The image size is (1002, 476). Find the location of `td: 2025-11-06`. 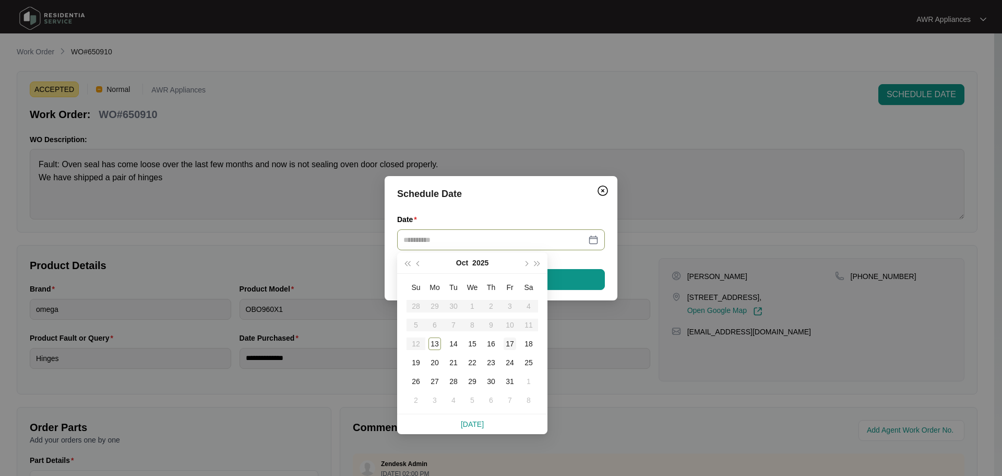

td: 2025-11-06 is located at coordinates (491, 400).